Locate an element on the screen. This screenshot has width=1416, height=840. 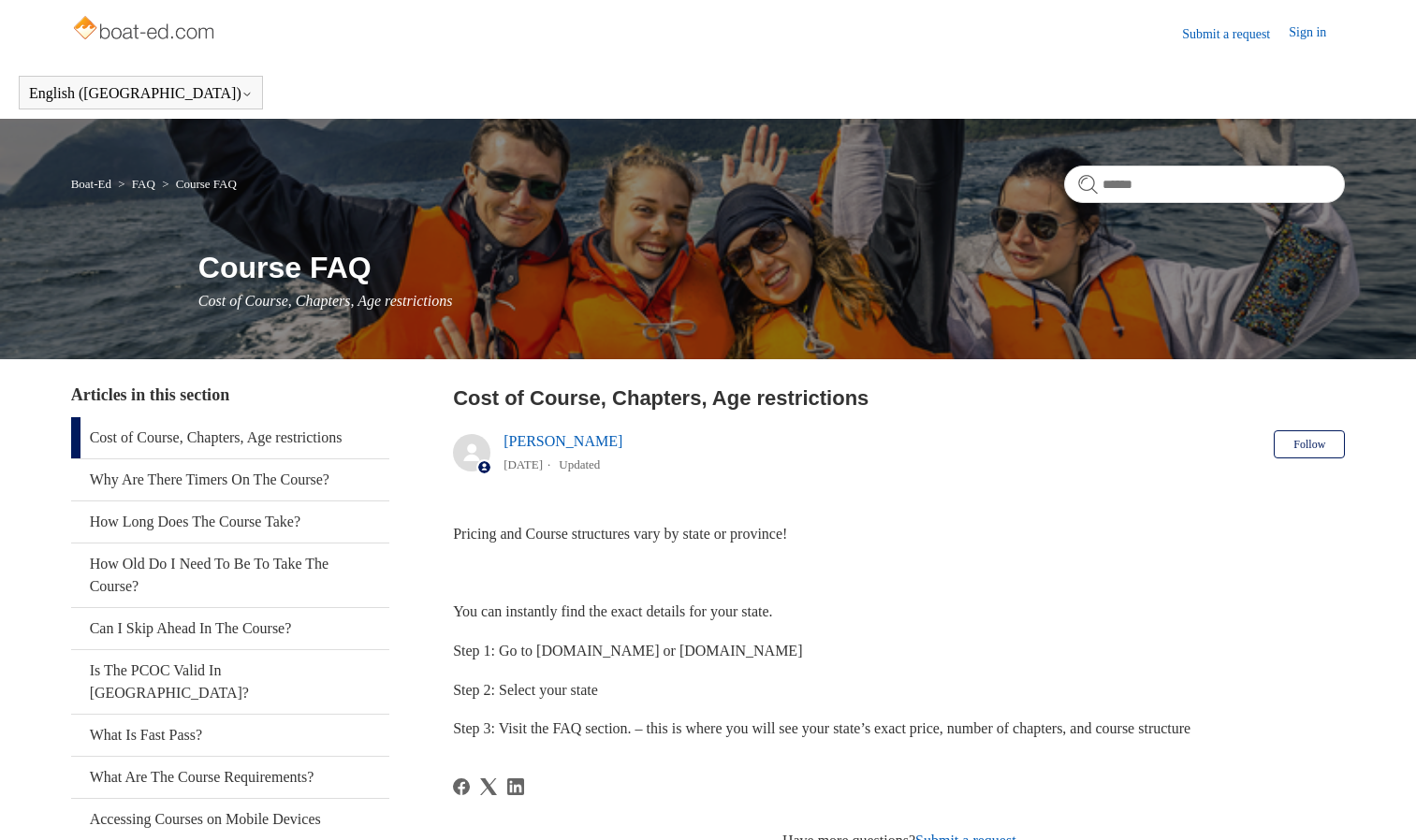
span: Articles in this section is located at coordinates (150, 395).